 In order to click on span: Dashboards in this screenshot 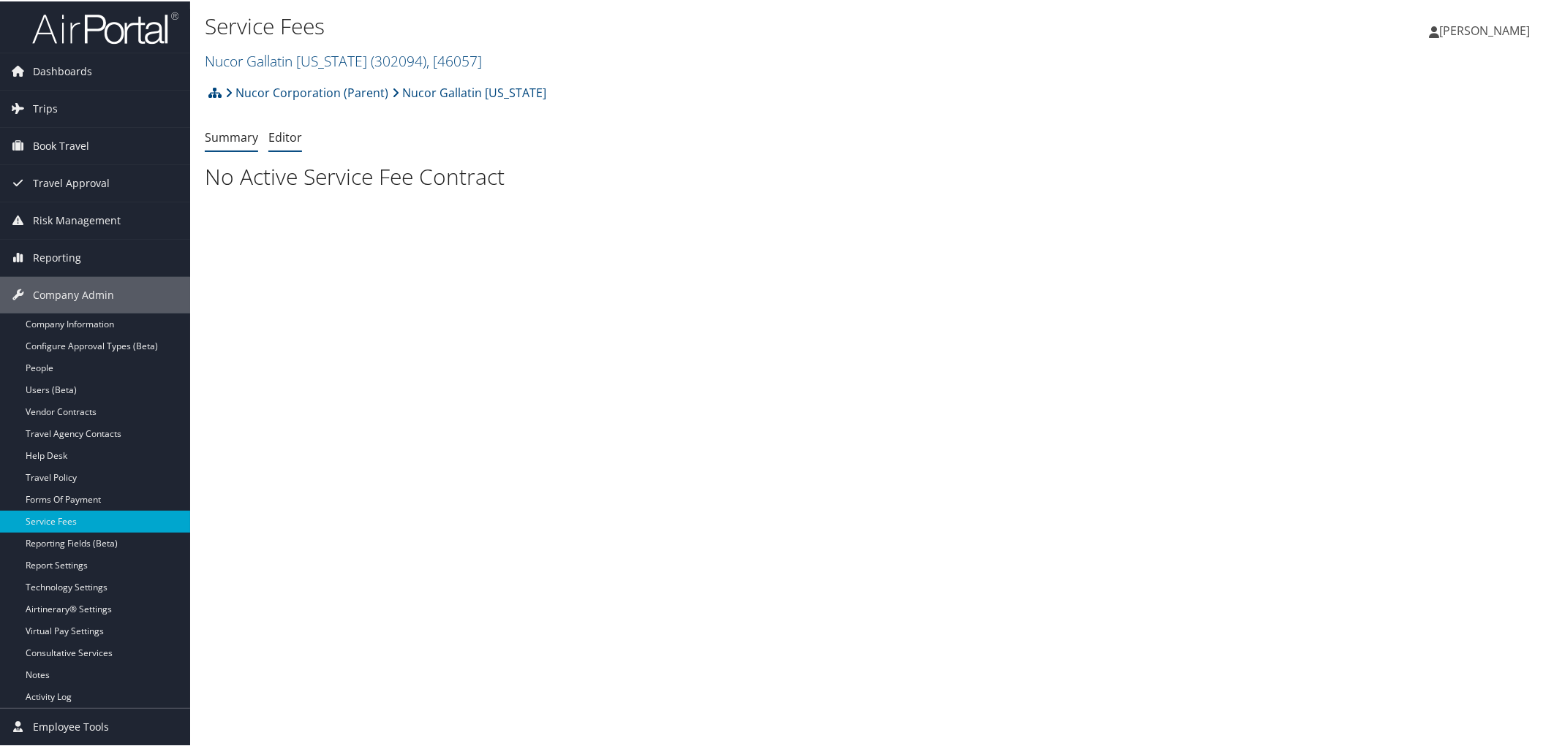, I will do `click(62, 70)`.